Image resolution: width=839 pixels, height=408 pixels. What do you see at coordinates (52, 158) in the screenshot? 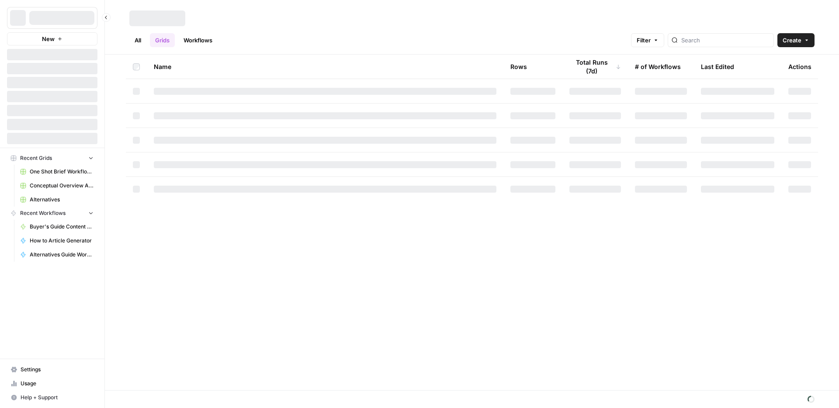
I see `button: Recent Grids` at bounding box center [52, 158].